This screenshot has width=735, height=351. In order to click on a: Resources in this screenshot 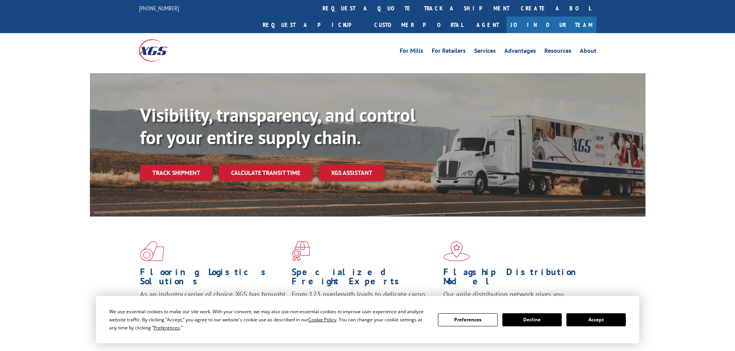, I will do `click(558, 52)`.